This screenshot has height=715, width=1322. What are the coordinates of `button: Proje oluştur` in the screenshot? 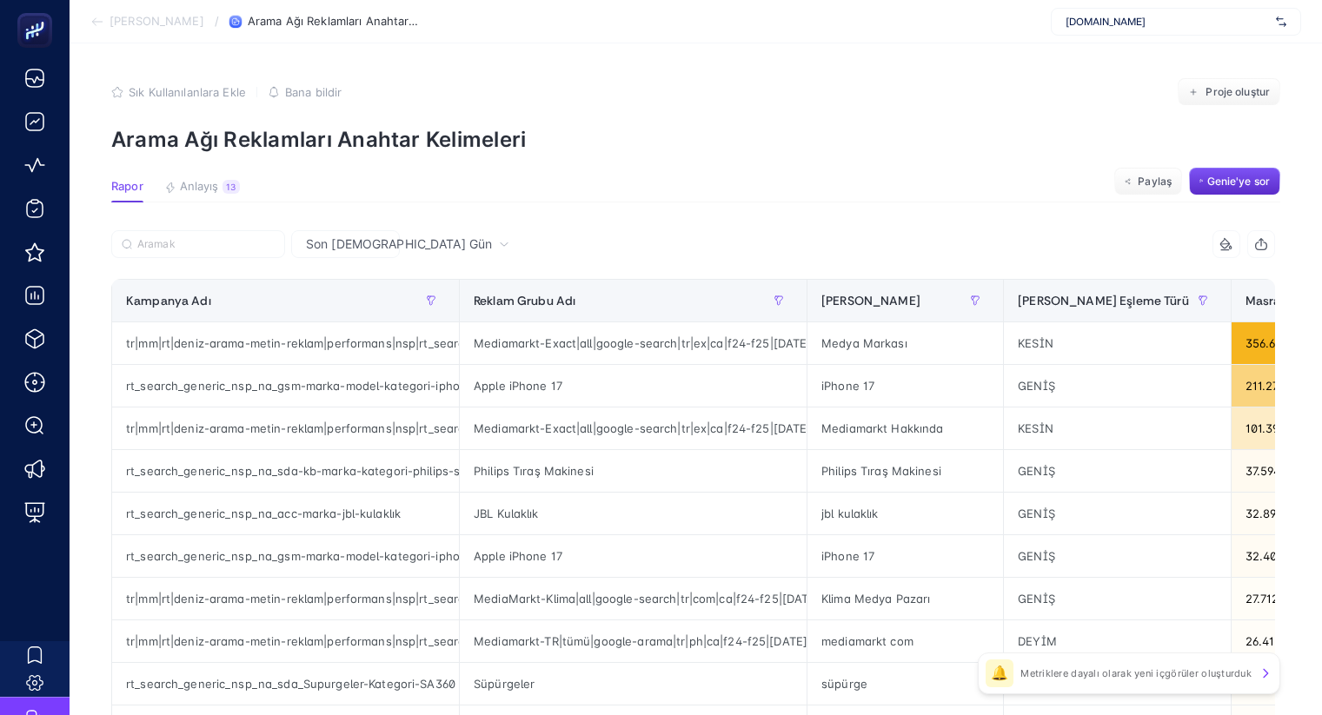 It's located at (1229, 92).